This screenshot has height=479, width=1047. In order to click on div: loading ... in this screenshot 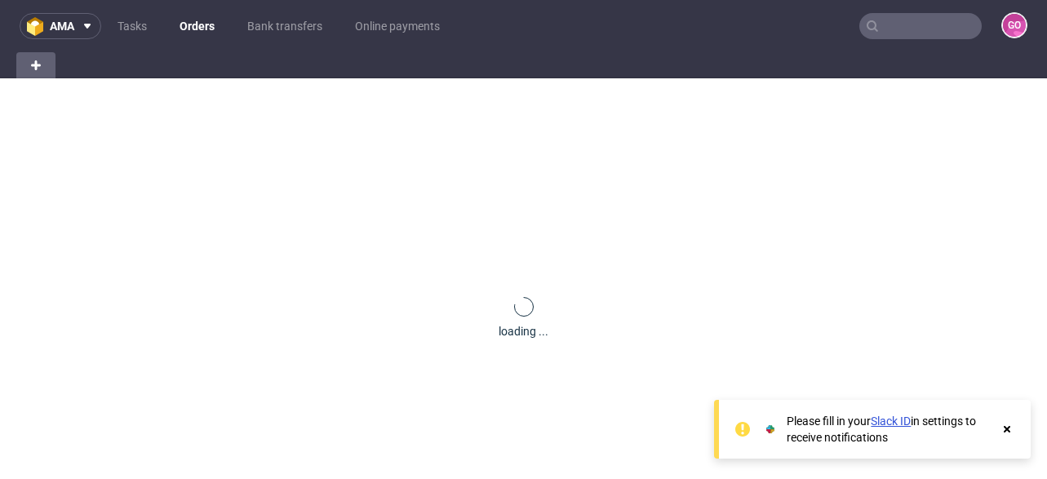, I will do `click(523, 331)`.